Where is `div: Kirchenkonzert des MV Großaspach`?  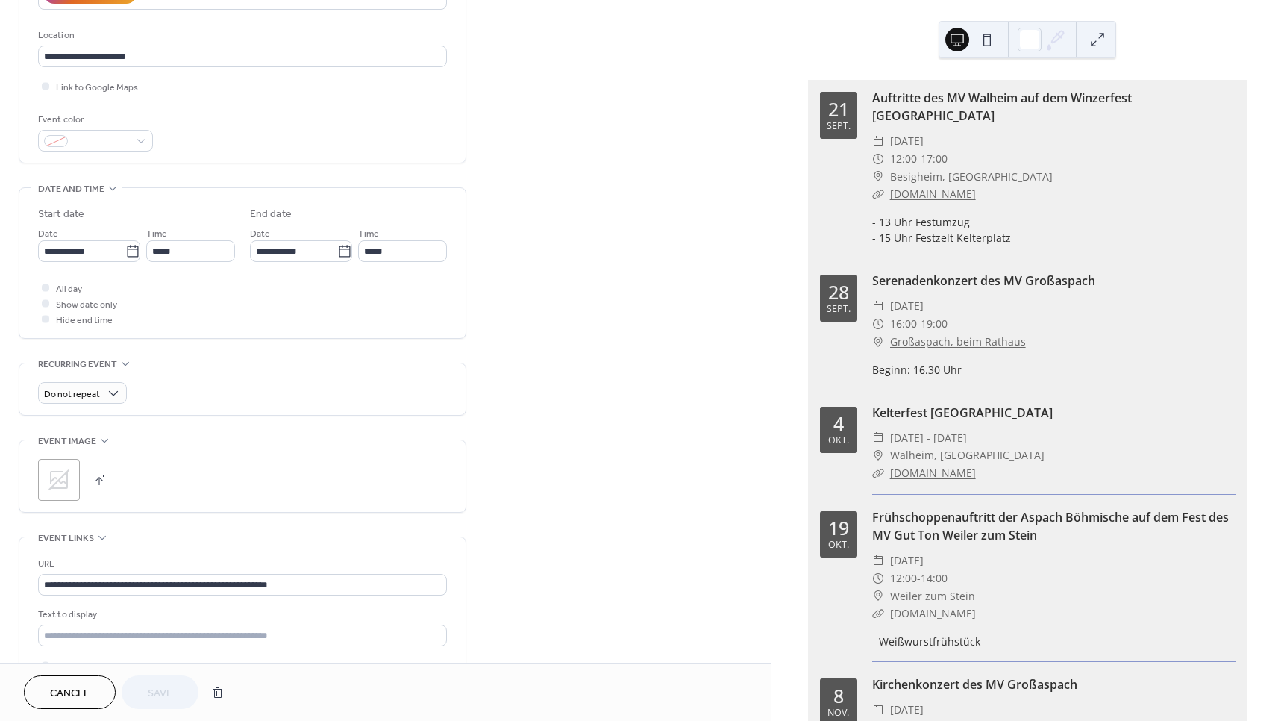
div: Kirchenkonzert des MV Großaspach is located at coordinates (1053, 684).